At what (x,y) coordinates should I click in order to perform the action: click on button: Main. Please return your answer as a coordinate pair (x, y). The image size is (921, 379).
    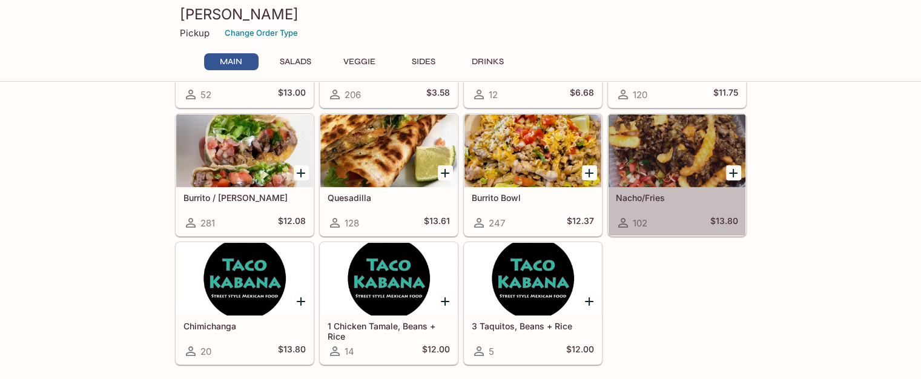
    Looking at the image, I should click on (231, 62).